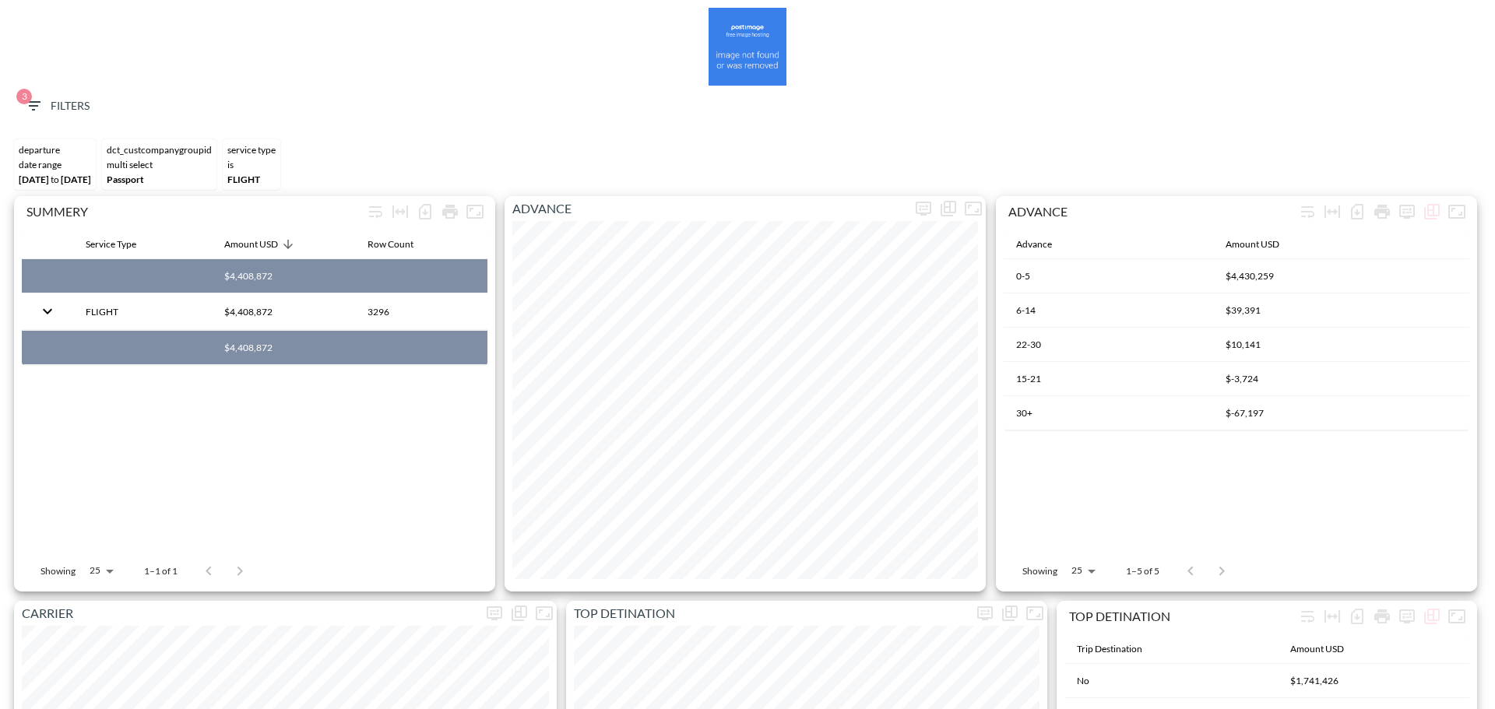  I want to click on div: ADVANCE, so click(1151, 211).